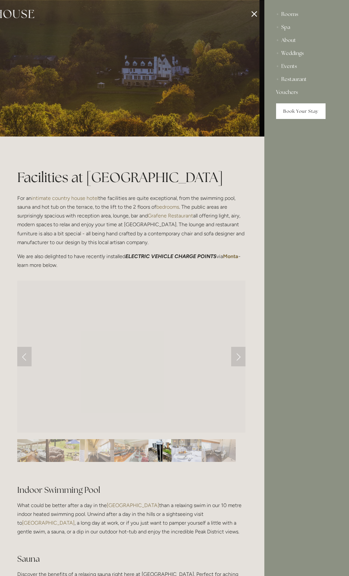  Describe the element at coordinates (306, 66) in the screenshot. I see `div: Events` at that location.